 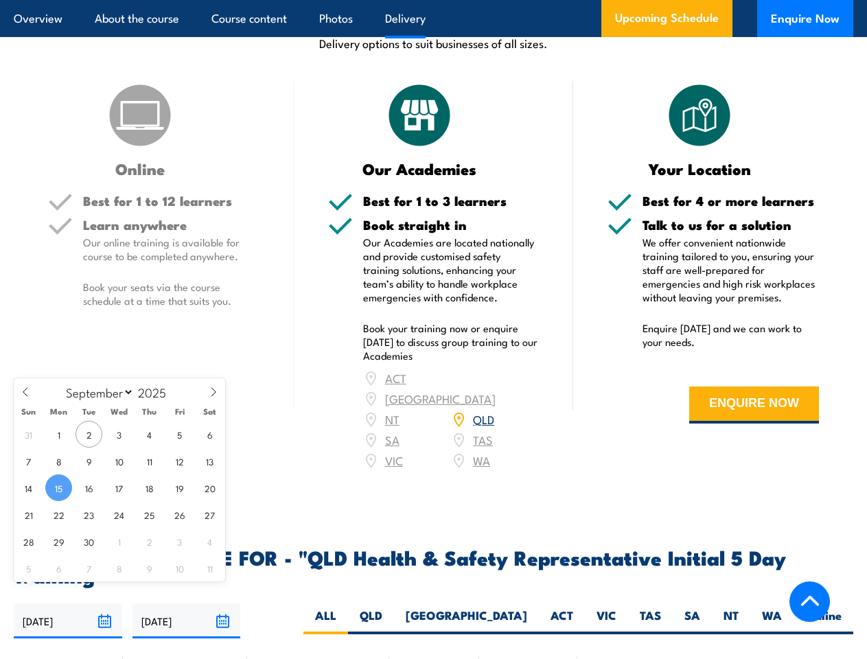 I want to click on h5: Best for 1 to 3 learners, so click(x=451, y=200).